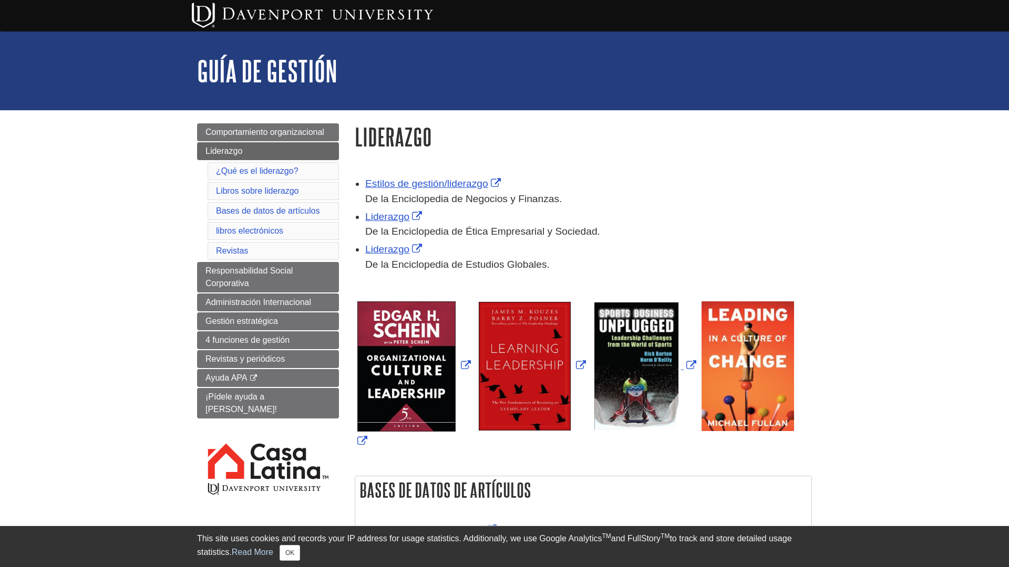 The width and height of the screenshot is (1009, 567). I want to click on div: De la Enciclopedia de Estudios Globales., so click(588, 265).